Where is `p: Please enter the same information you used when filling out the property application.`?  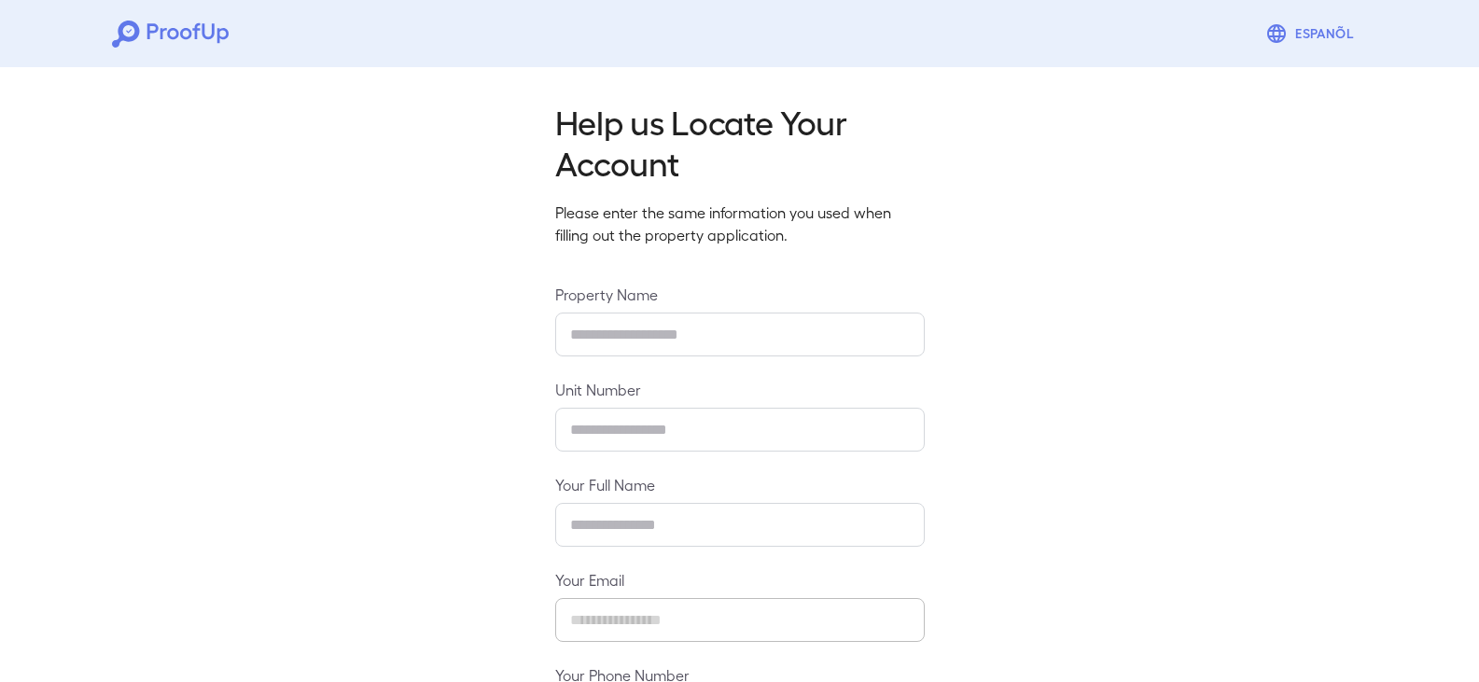
p: Please enter the same information you used when filling out the property application. is located at coordinates (740, 224).